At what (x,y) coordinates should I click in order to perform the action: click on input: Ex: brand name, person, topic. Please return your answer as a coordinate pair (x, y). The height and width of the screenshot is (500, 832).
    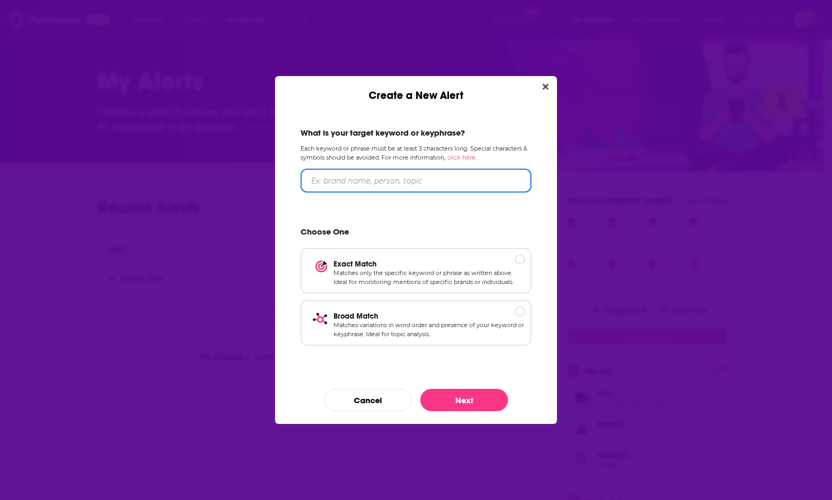
    Looking at the image, I should click on (416, 180).